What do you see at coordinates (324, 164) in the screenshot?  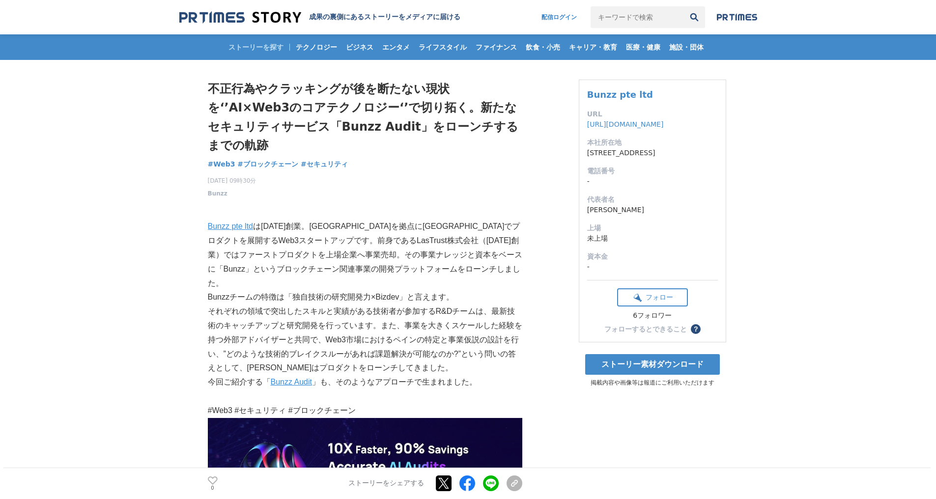 I see `a: #セキュリティ` at bounding box center [324, 164].